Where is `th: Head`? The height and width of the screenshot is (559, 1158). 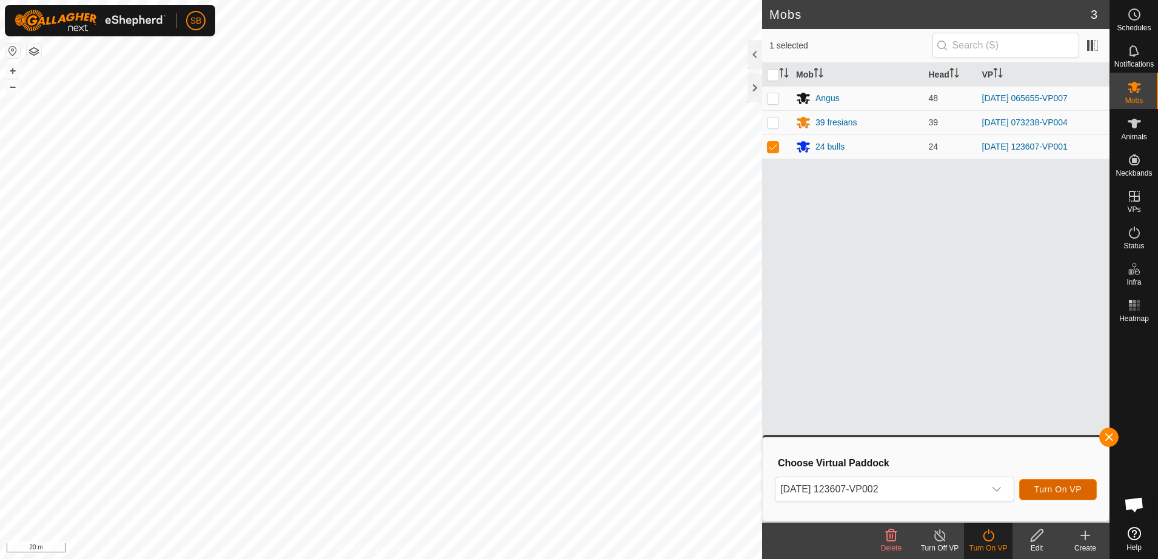 th: Head is located at coordinates (950, 75).